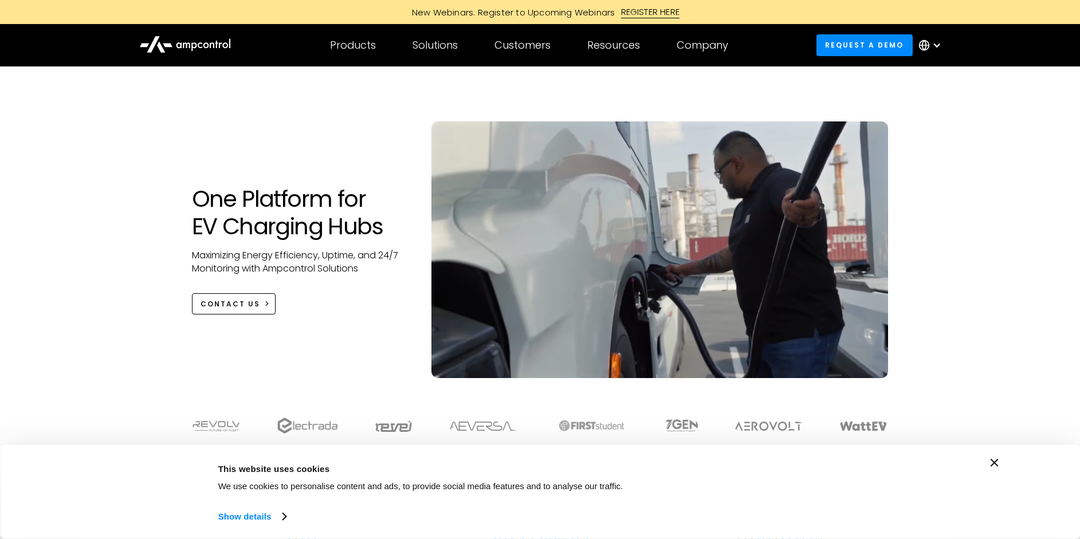  I want to click on a: Request a demo, so click(864, 45).